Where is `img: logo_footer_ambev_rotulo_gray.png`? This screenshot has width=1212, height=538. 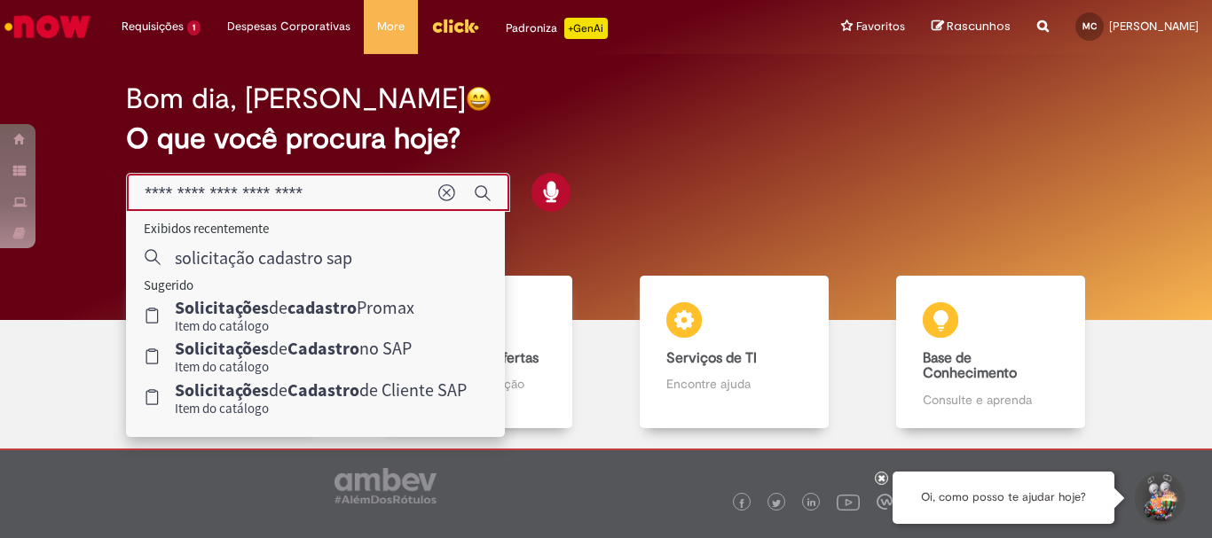 img: logo_footer_ambev_rotulo_gray.png is located at coordinates (385, 486).